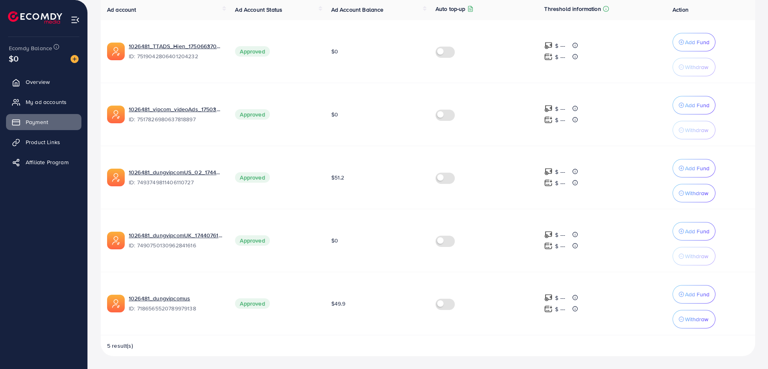 This screenshot has width=768, height=369. Describe the element at coordinates (175, 46) in the screenshot. I see `a: 1026481_TTADS_Hien_1750663705167` at that location.